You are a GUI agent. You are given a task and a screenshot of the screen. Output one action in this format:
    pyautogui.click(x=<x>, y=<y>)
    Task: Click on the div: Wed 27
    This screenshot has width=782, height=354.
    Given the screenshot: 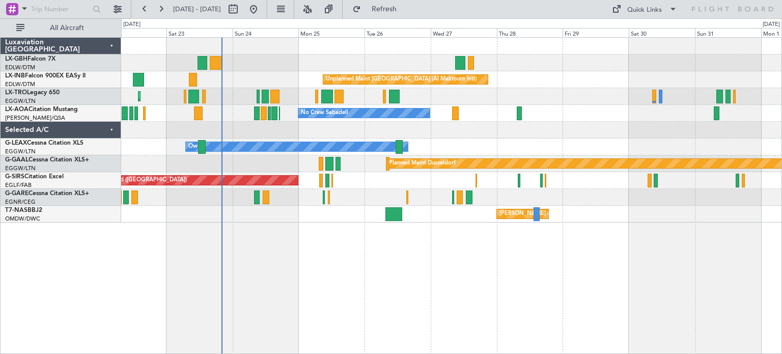 What is the action you would take?
    pyautogui.click(x=464, y=33)
    